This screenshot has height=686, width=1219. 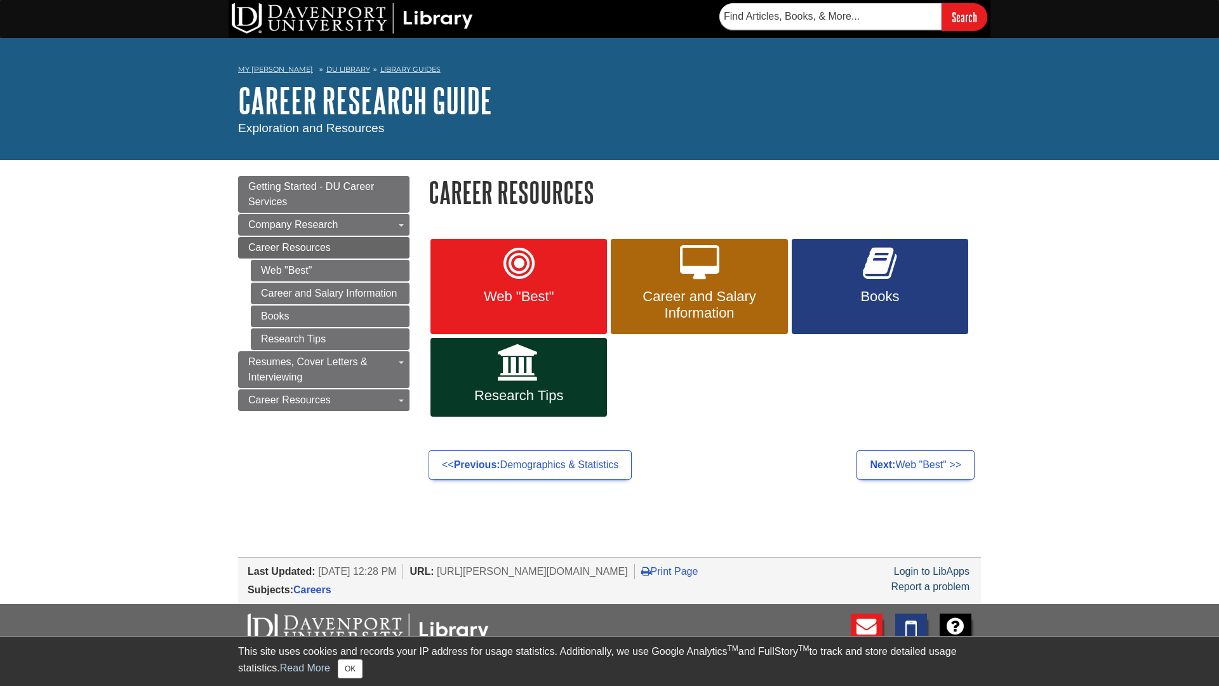 I want to click on a: Text, so click(x=911, y=635).